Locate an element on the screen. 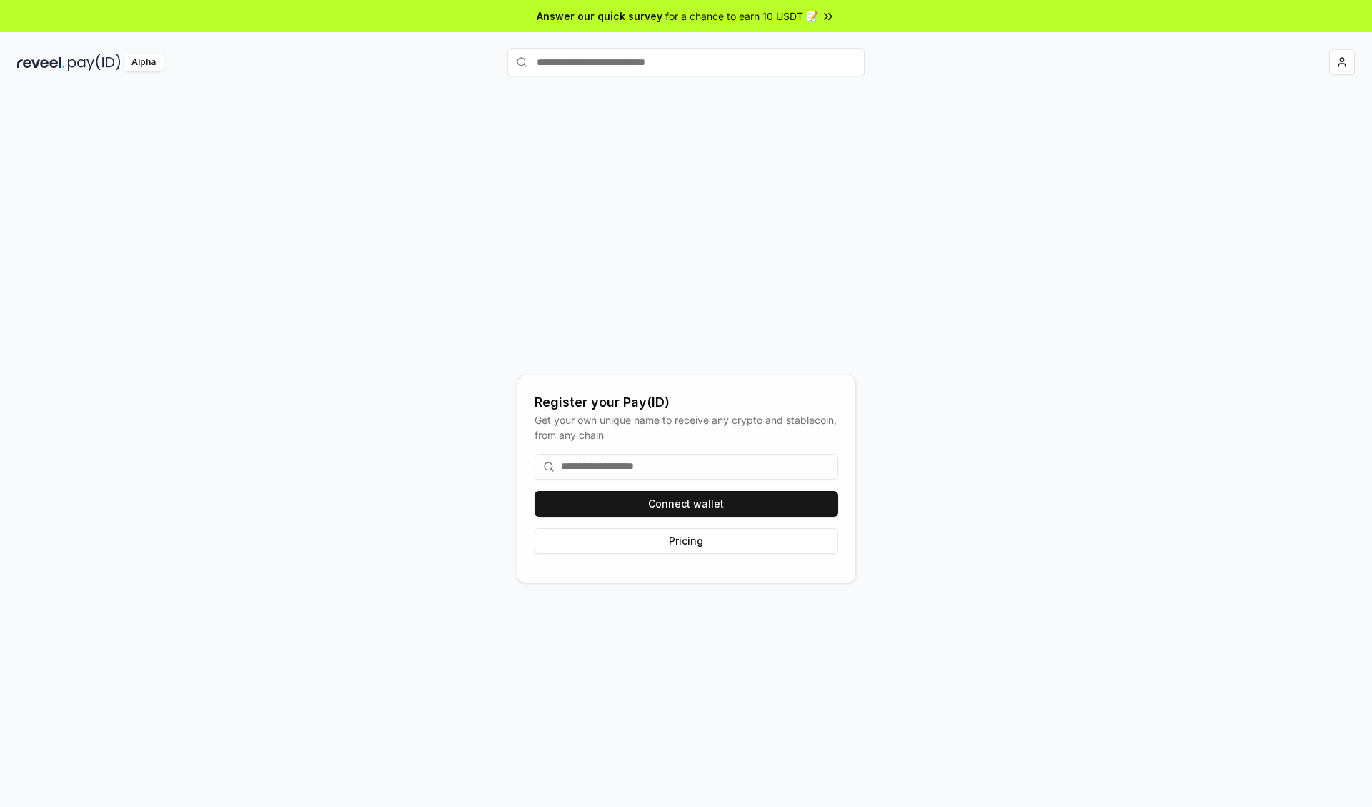 The height and width of the screenshot is (807, 1372). span: for a chance to earn 10 USDT 📝 is located at coordinates (742, 16).